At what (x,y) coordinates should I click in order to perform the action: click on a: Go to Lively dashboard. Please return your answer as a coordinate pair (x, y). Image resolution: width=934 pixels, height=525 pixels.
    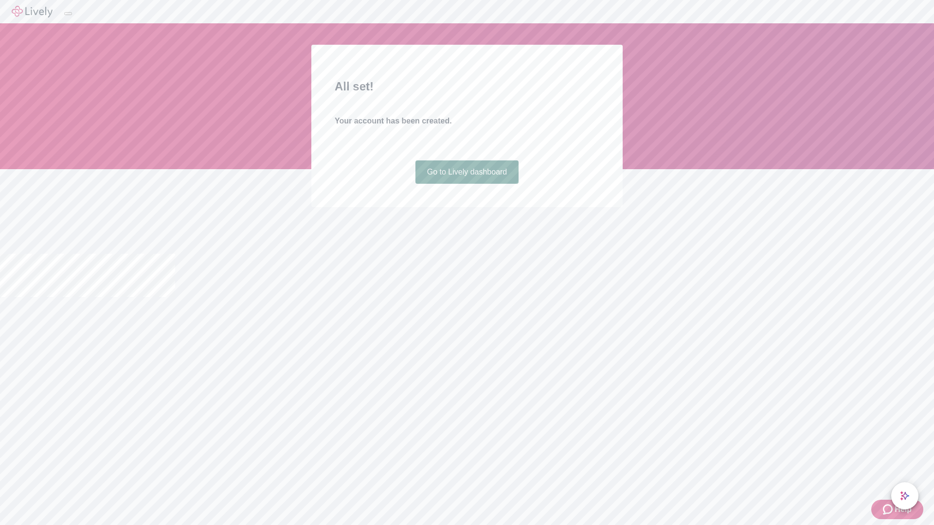
    Looking at the image, I should click on (467, 172).